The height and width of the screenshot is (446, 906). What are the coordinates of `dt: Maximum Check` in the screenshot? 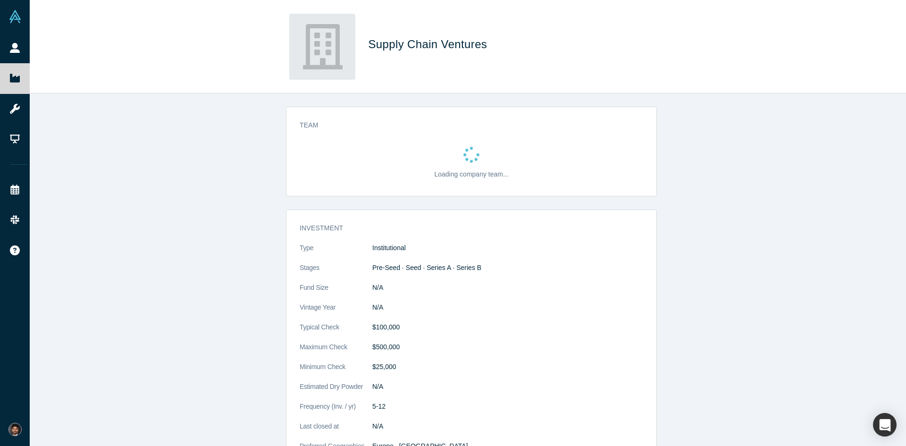 It's located at (336, 352).